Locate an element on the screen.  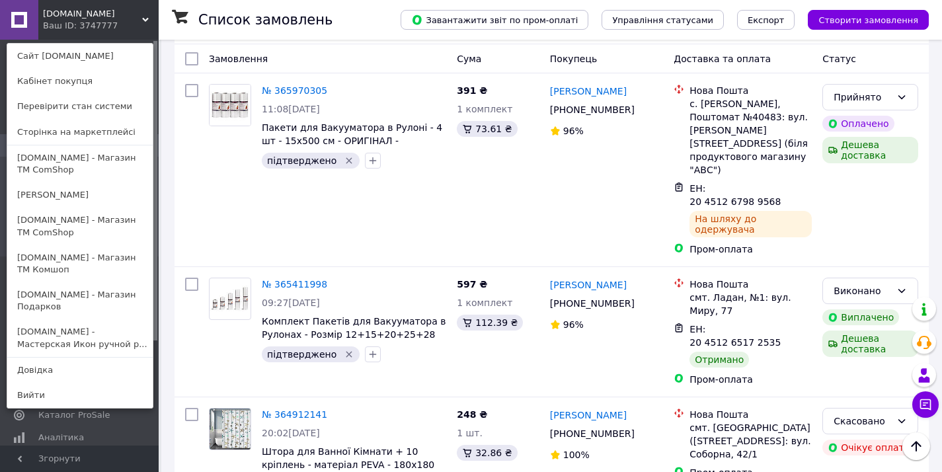
span: Доставка та оплата is located at coordinates (722, 59).